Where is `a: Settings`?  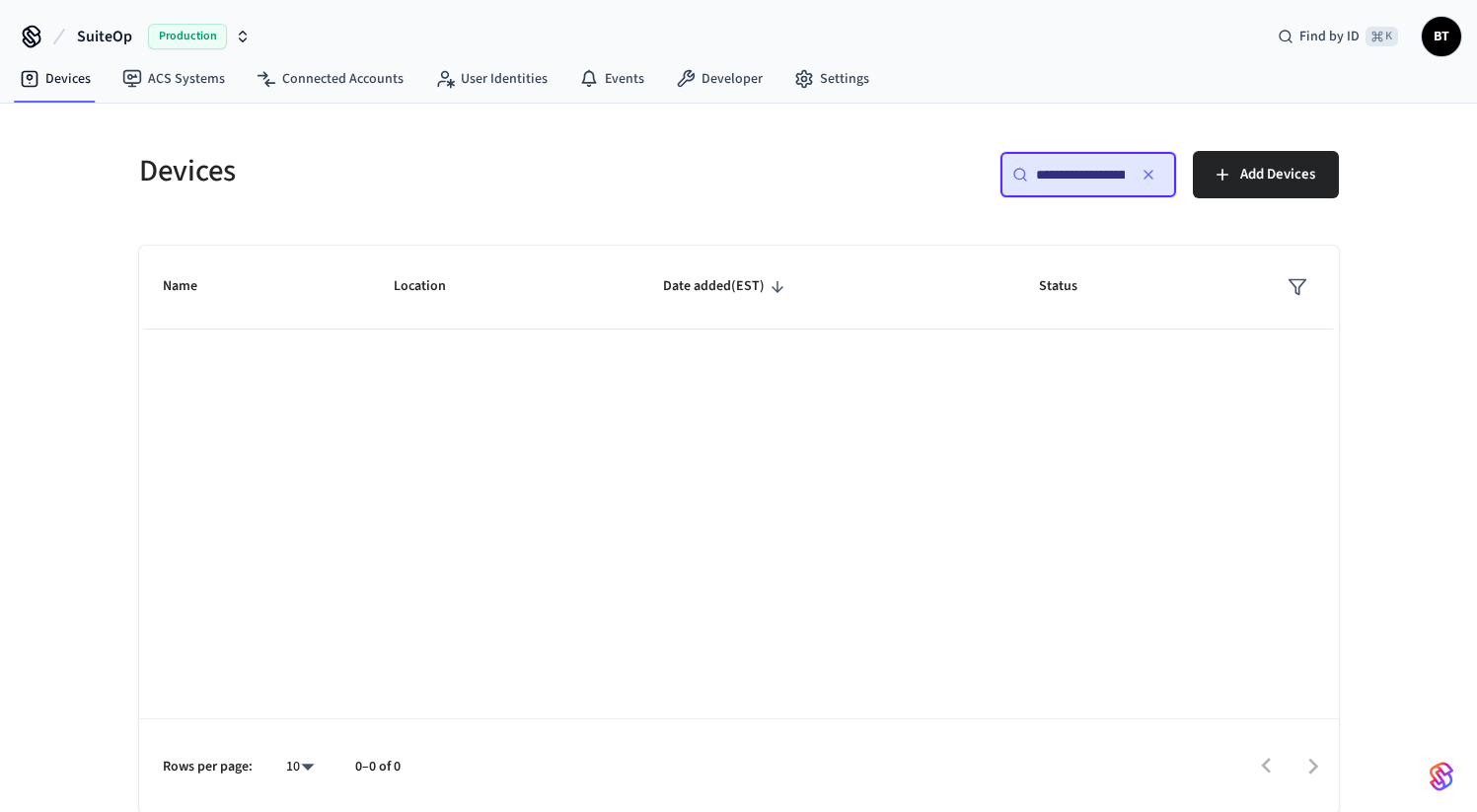 a: Settings is located at coordinates (832, 79).